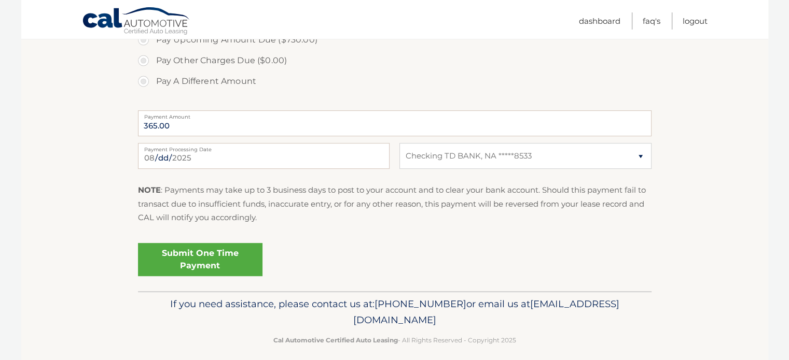  I want to click on a: Submit One Time Payment, so click(200, 260).